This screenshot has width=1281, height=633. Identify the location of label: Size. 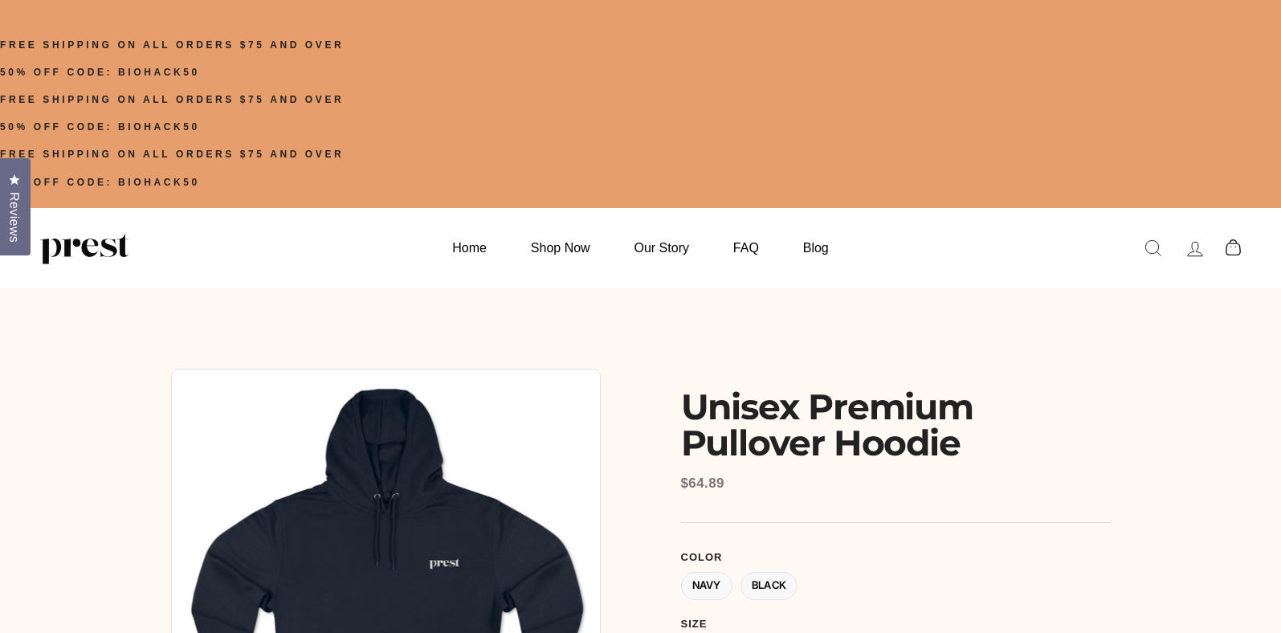
(896, 624).